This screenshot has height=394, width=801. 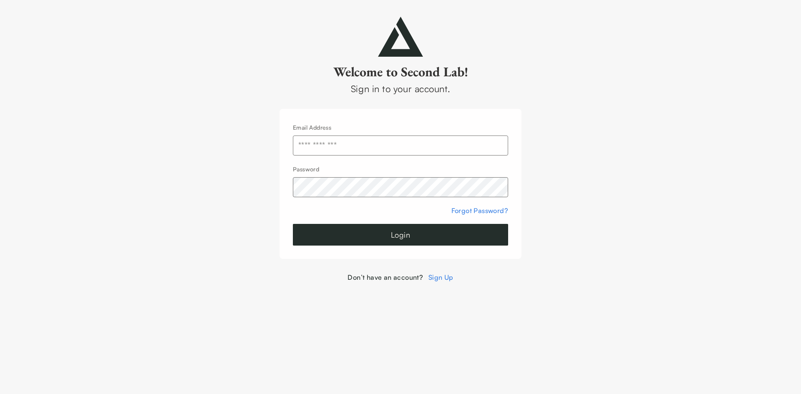 What do you see at coordinates (306, 169) in the screenshot?
I see `label: Password` at bounding box center [306, 169].